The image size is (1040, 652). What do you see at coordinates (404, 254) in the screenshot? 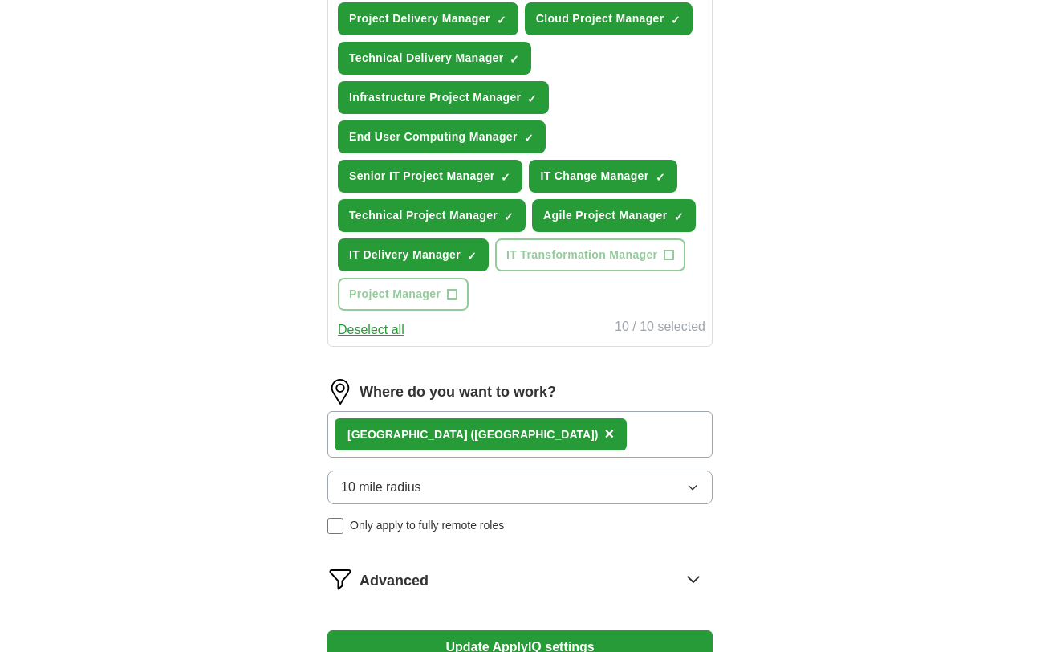
I see `span: IT Delivery Manager` at bounding box center [404, 254].